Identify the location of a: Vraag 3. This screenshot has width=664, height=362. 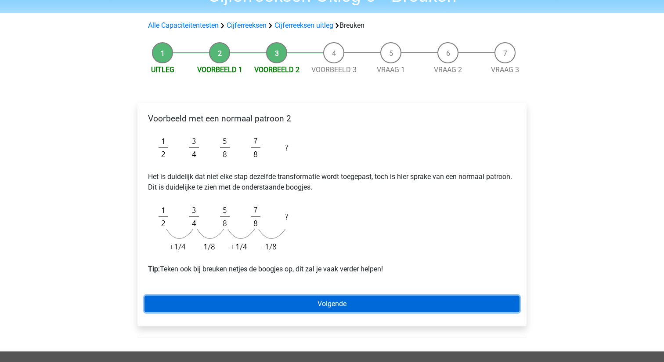
(505, 69).